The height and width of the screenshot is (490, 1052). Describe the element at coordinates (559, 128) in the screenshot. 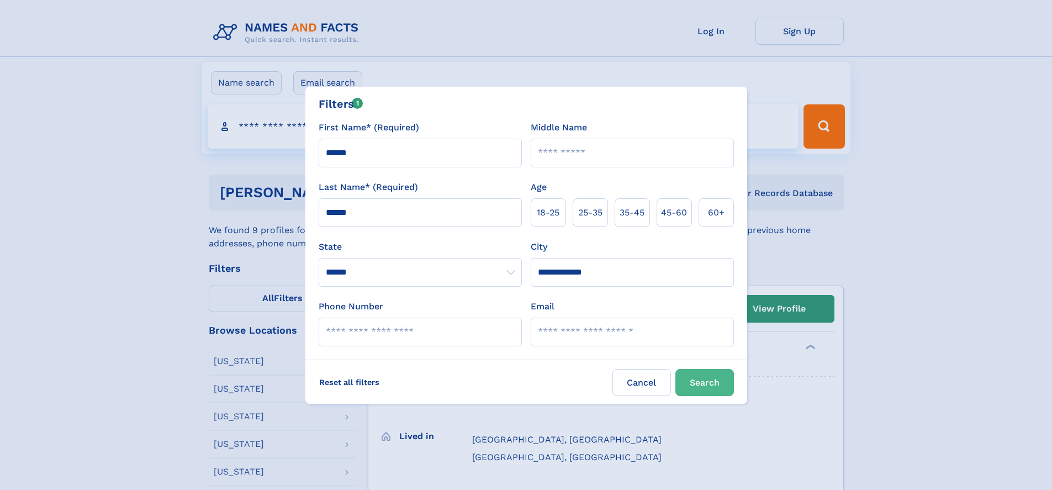

I see `label: Middle Name` at that location.